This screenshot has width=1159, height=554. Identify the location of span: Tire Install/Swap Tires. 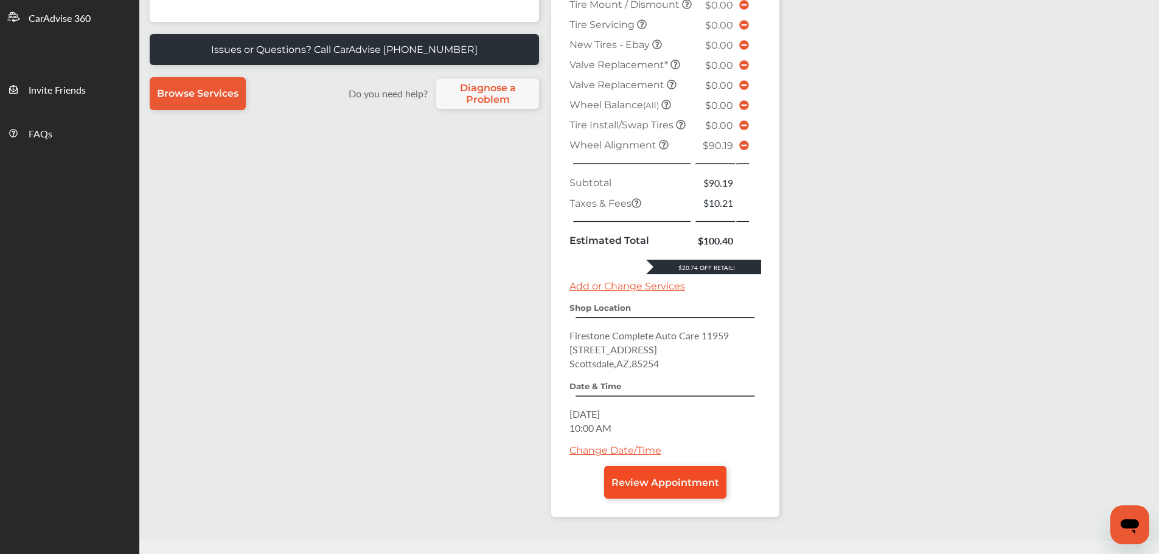
(622, 125).